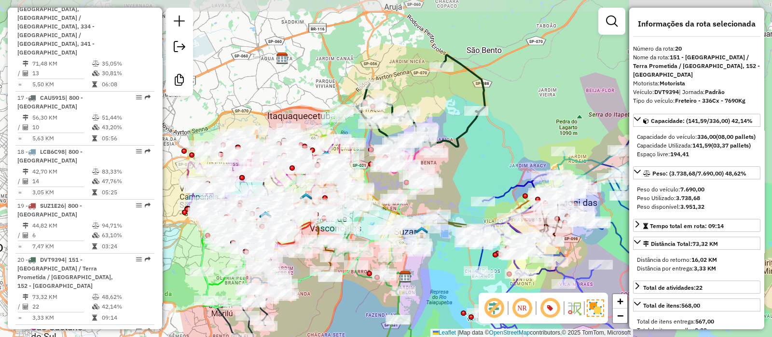 The image size is (772, 337). Describe the element at coordinates (62, 73) in the screenshot. I see `td: 13` at that location.